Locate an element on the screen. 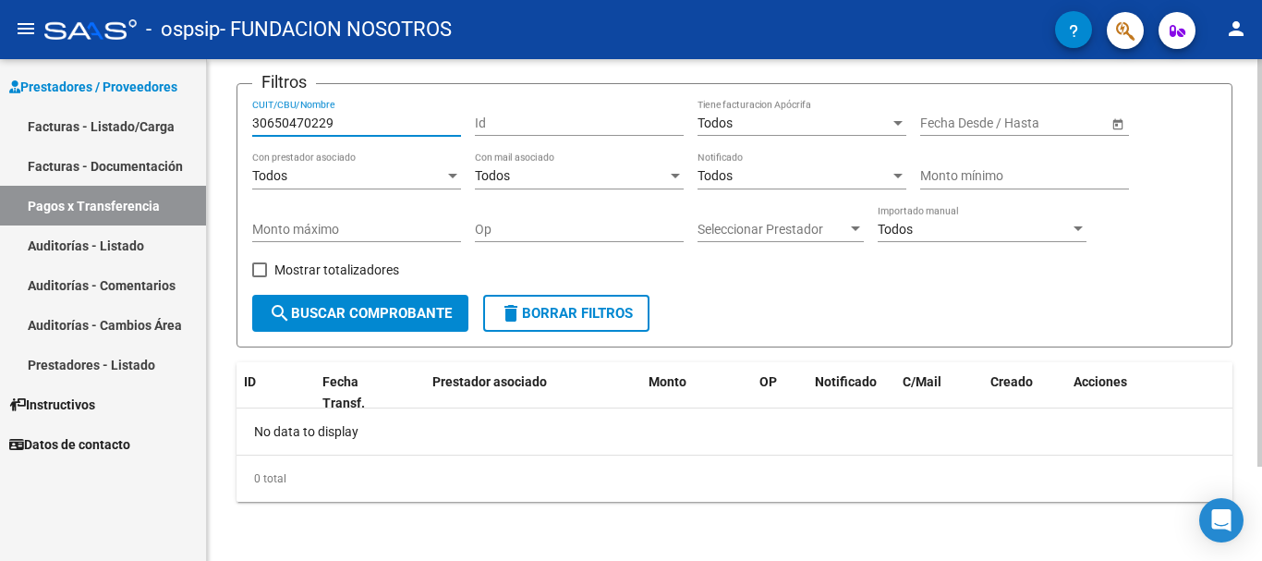 The height and width of the screenshot is (561, 1262). datatable-header-cell: Creado is located at coordinates (1025, 393).